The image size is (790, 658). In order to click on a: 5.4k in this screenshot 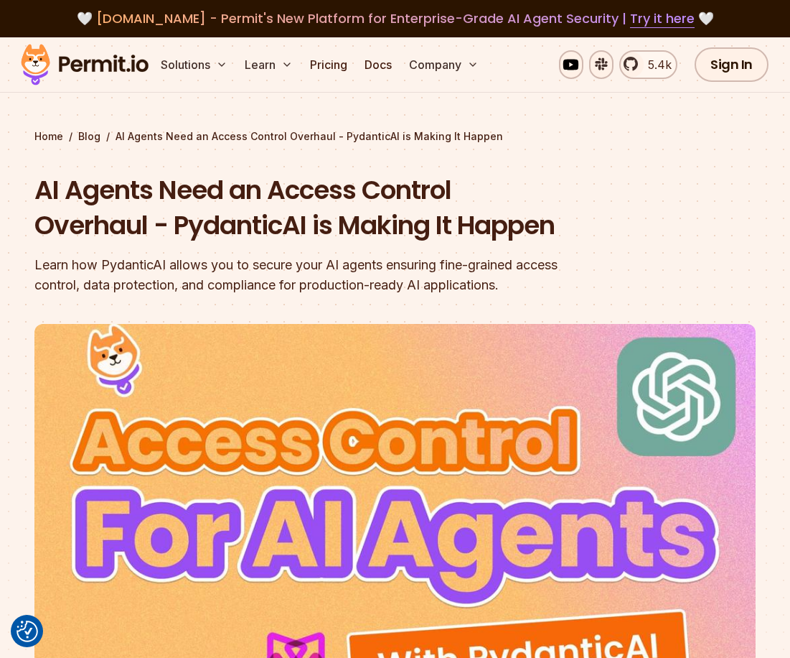, I will do `click(648, 65)`.